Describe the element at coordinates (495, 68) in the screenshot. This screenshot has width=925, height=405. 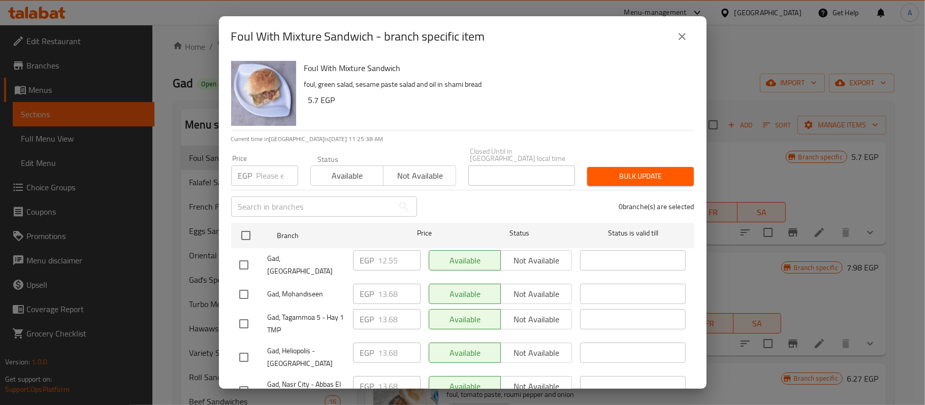
I see `h6: Foul With Mixture Sandwich` at that location.